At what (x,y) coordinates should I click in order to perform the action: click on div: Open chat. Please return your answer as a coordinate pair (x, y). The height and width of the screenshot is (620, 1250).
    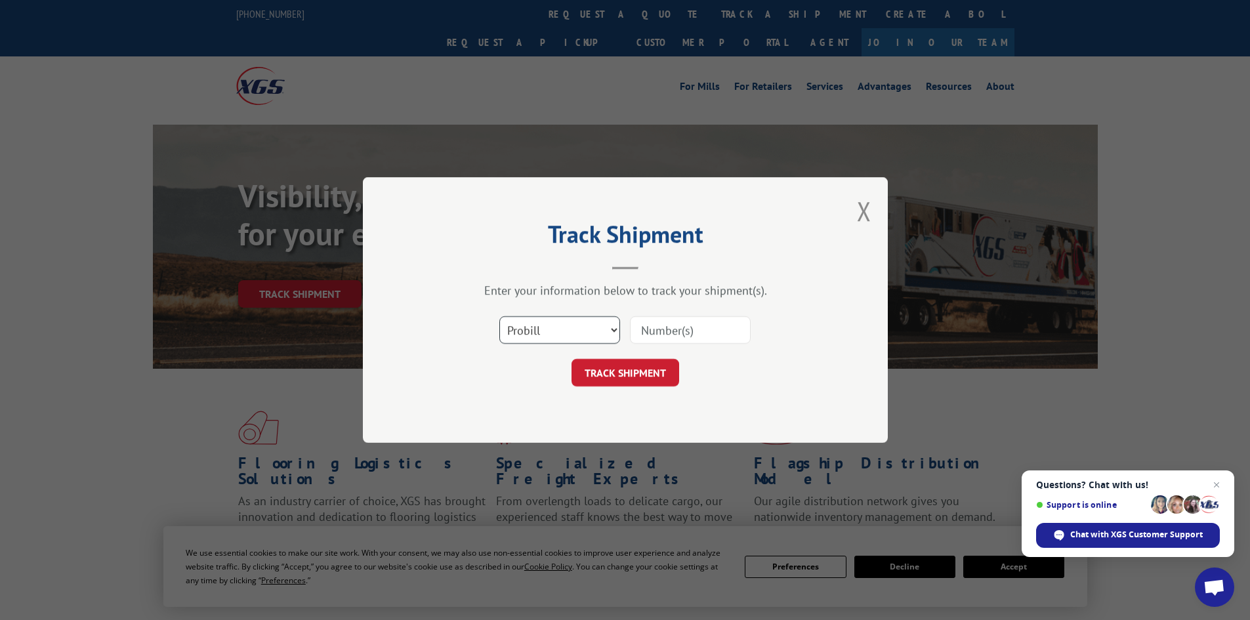
    Looking at the image, I should click on (1214, 587).